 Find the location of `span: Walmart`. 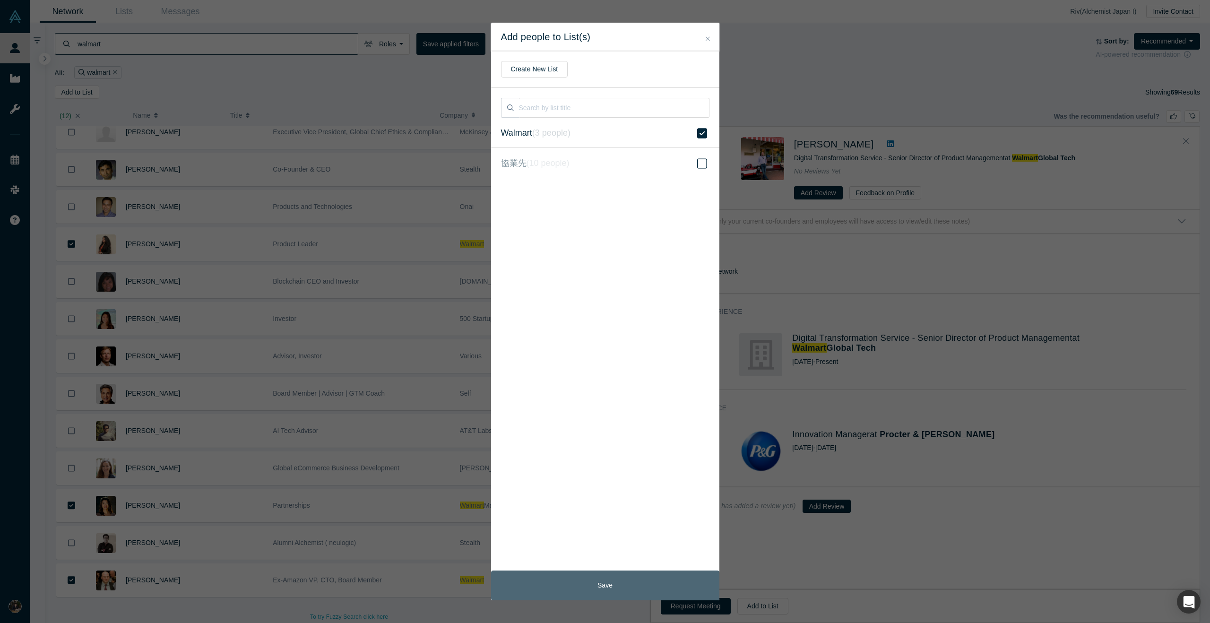

span: Walmart is located at coordinates (536, 133).